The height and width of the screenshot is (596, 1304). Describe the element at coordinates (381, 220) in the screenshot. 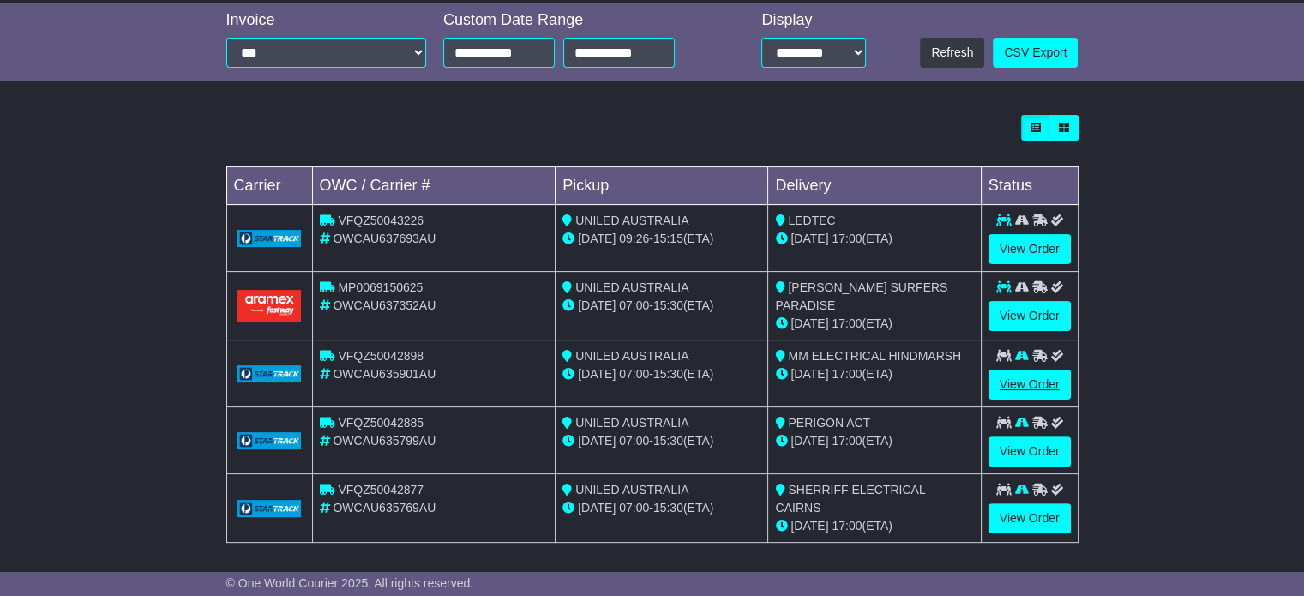

I see `span: VFQZ50043226` at that location.